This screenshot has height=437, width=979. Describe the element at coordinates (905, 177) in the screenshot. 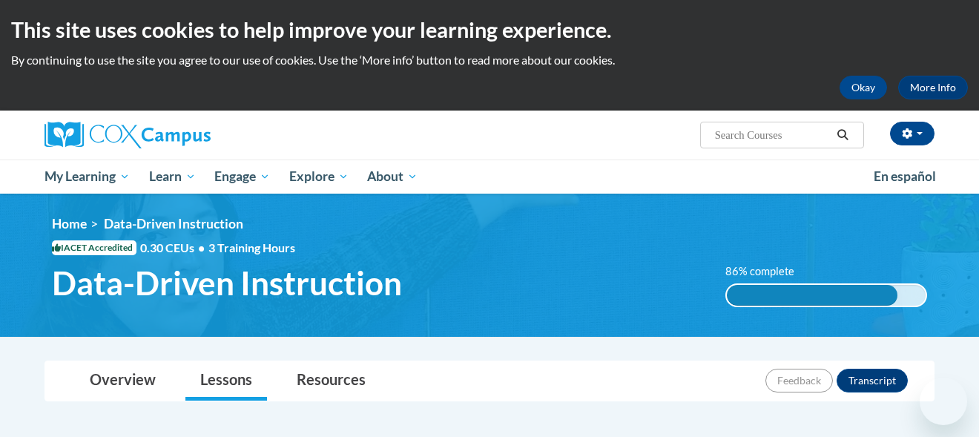

I see `a: En español` at that location.